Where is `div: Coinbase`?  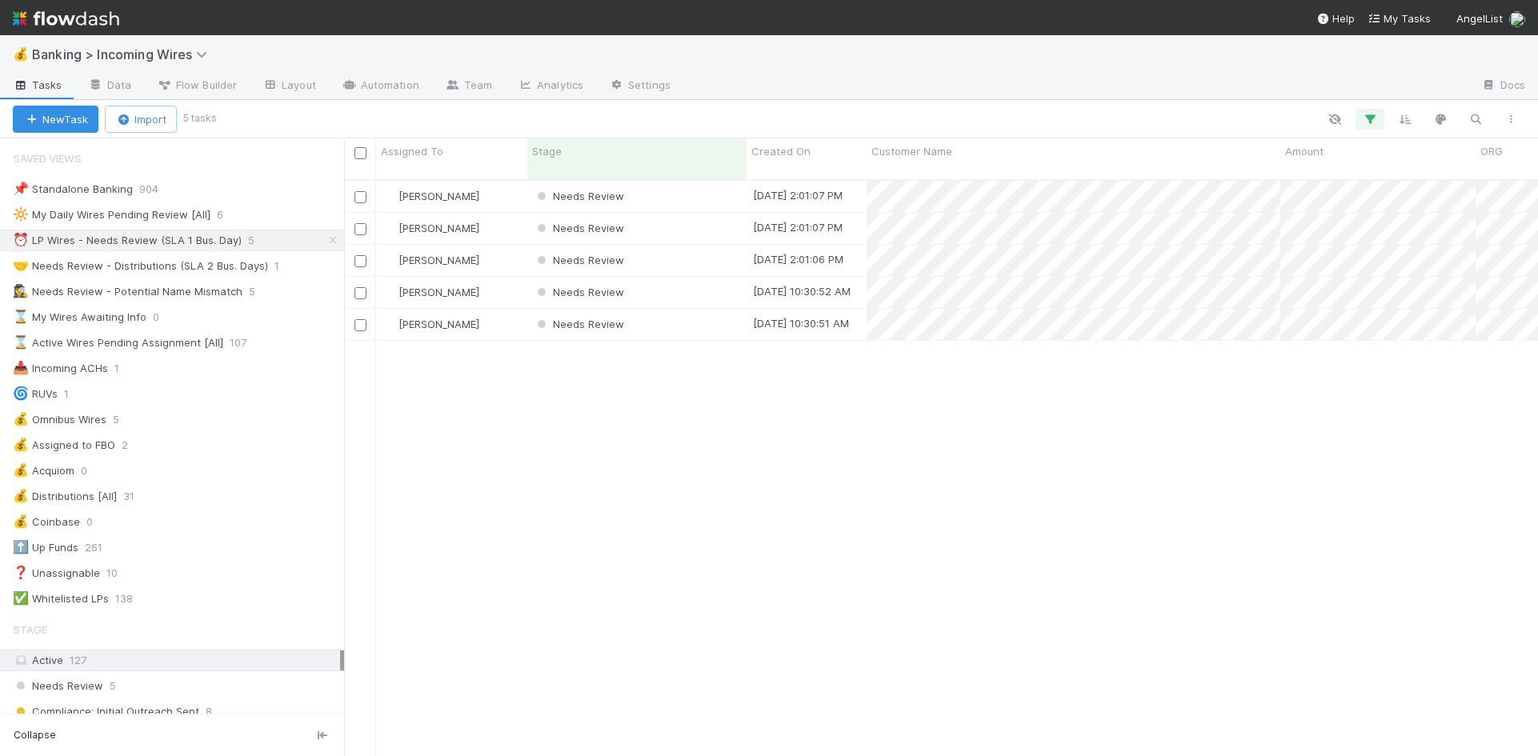
div: Coinbase is located at coordinates (46, 522).